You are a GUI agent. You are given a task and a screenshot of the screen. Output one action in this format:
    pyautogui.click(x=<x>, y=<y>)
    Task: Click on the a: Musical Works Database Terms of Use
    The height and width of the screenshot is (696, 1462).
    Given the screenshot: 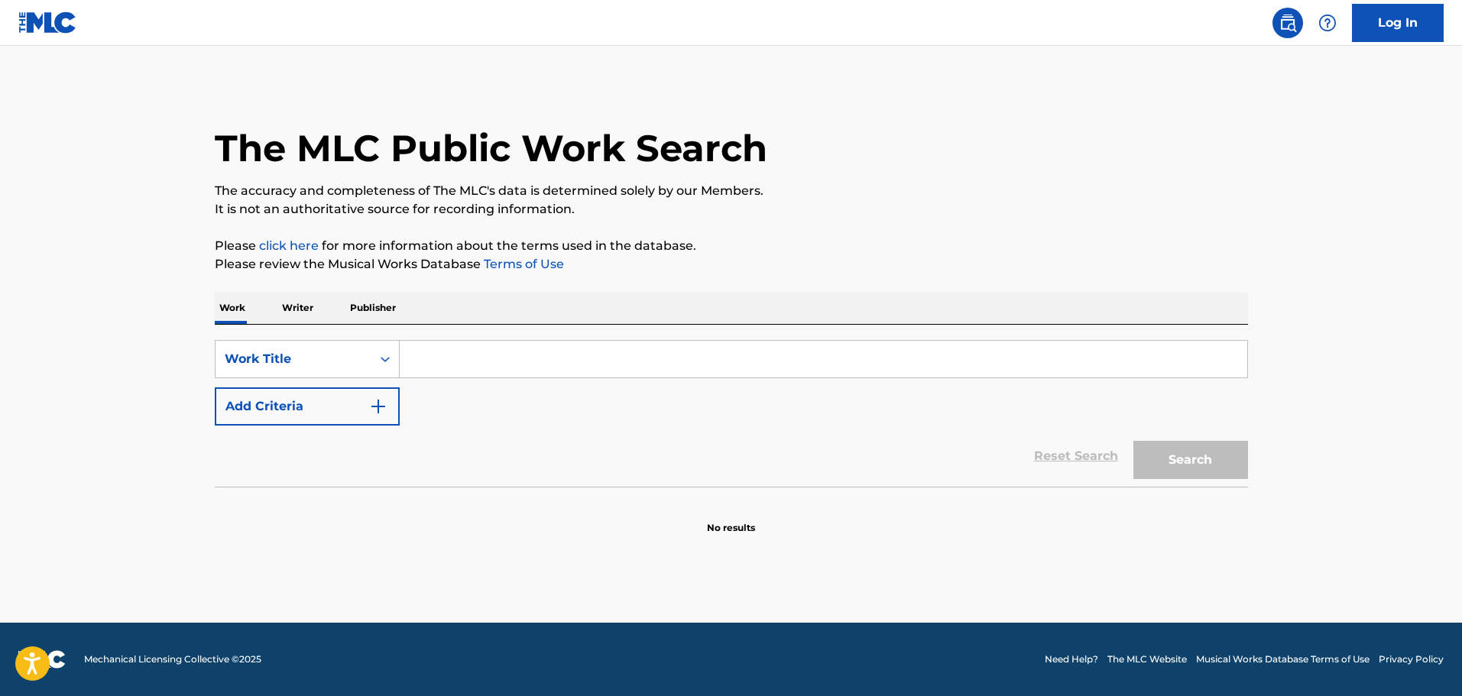 What is the action you would take?
    pyautogui.click(x=1282, y=659)
    